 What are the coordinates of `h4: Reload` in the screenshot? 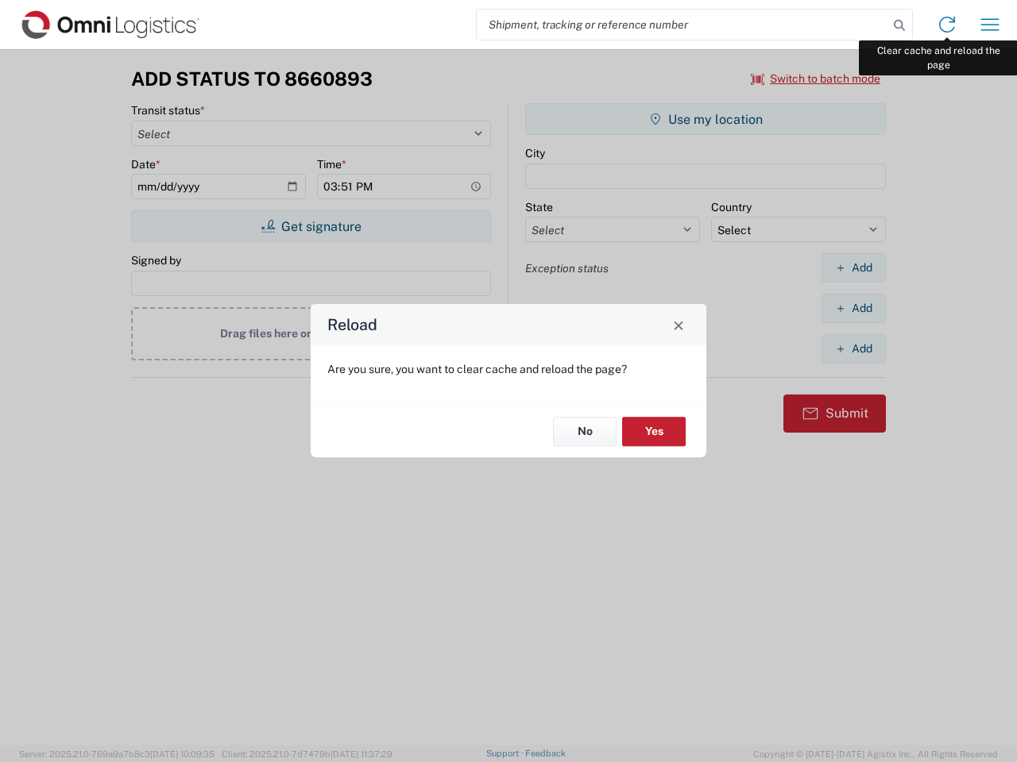 It's located at (352, 325).